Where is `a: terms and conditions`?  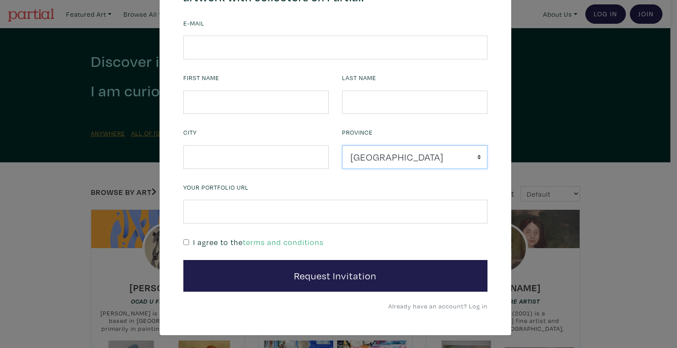 a: terms and conditions is located at coordinates (283, 242).